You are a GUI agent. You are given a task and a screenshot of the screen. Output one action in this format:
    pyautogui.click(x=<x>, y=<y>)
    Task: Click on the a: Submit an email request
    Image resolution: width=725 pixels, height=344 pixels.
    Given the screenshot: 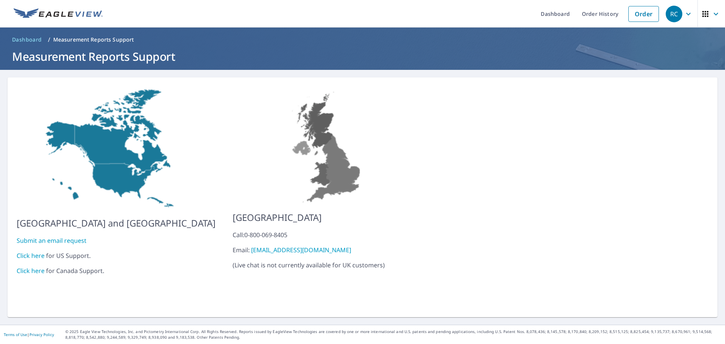 What is the action you would take?
    pyautogui.click(x=51, y=241)
    